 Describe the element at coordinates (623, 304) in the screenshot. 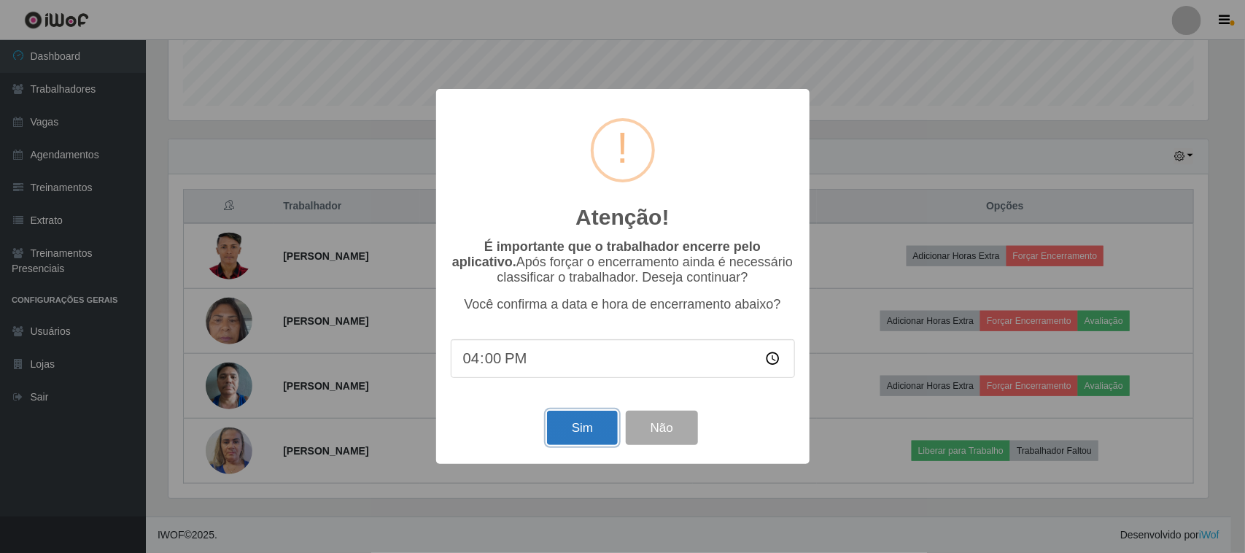

I see `p: Você confirma a data e hora de encerramento abaixo?` at that location.